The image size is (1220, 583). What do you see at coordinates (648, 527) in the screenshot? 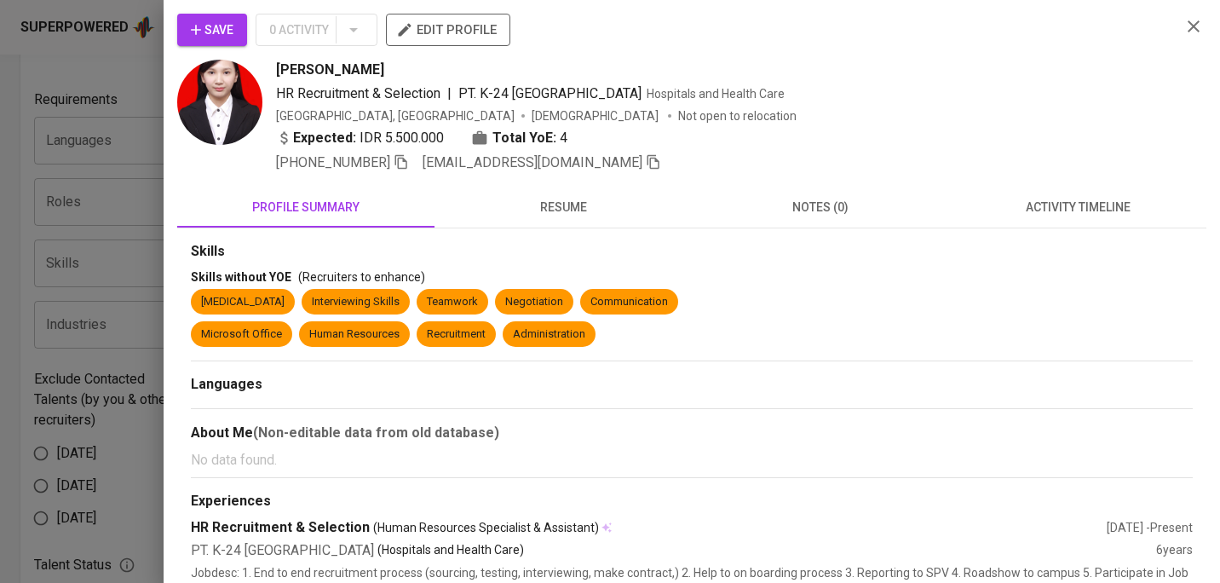
I see `div: HR Recruitment & Selection` at bounding box center [648, 527].